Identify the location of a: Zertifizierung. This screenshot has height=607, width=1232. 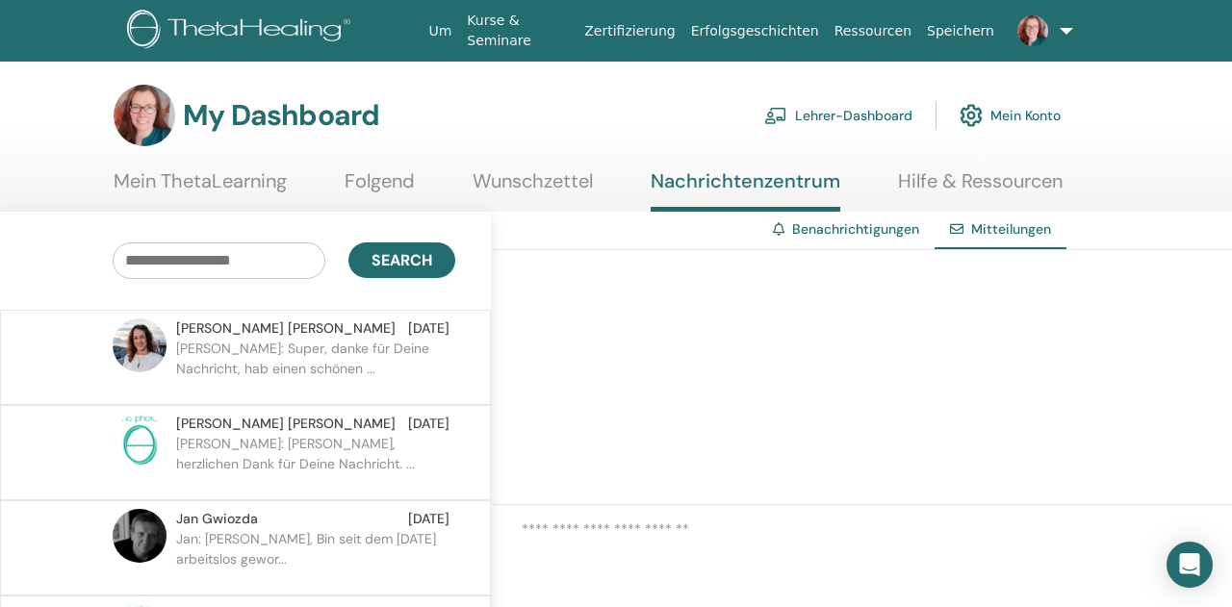
(629, 31).